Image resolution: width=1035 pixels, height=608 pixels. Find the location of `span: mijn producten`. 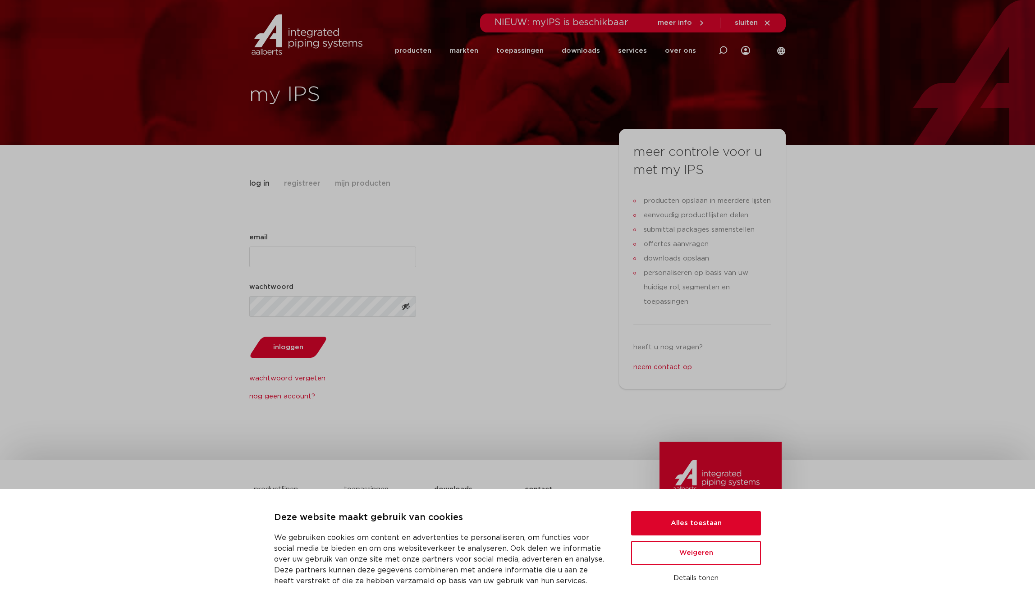

span: mijn producten is located at coordinates (362, 183).